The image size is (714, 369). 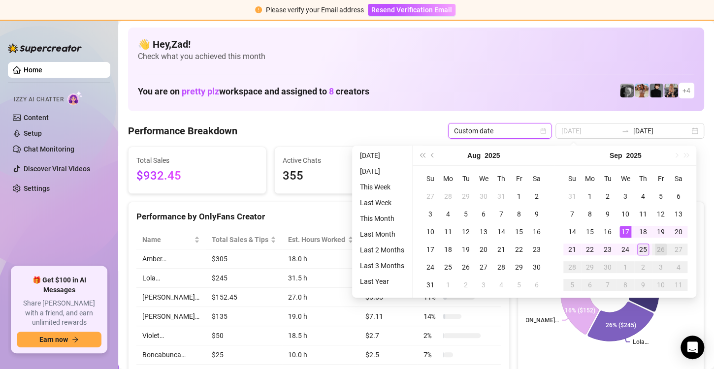 I want to click on div: 12, so click(x=466, y=232).